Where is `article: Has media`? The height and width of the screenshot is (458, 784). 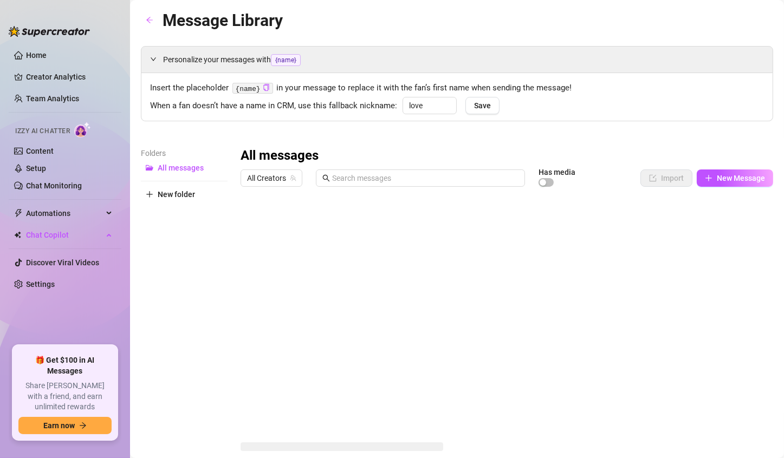
article: Has media is located at coordinates (557, 172).